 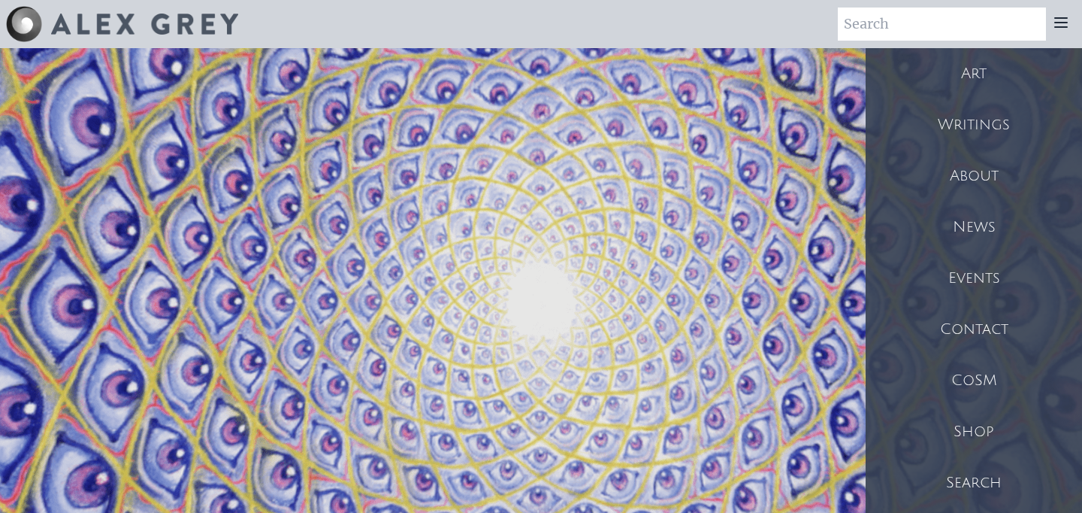 I want to click on a: Art, so click(x=974, y=74).